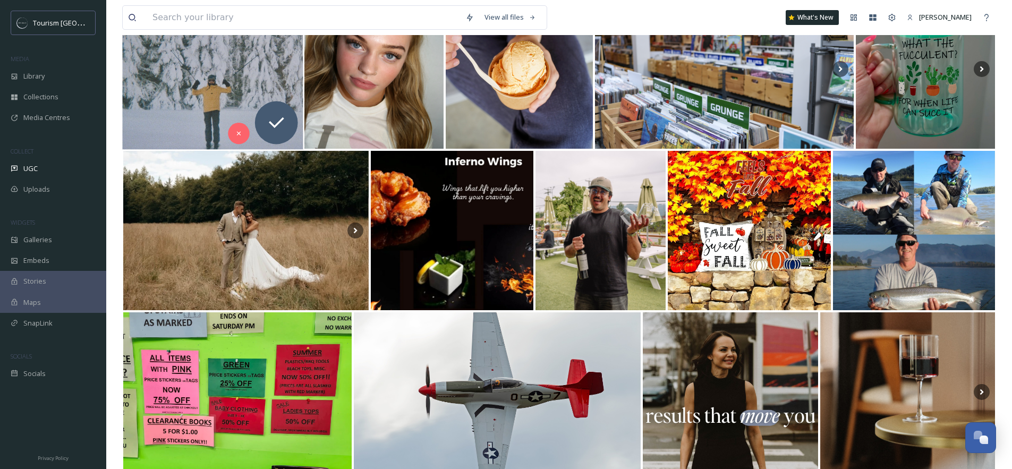  What do you see at coordinates (303, 18) in the screenshot?
I see `input: Search your library` at bounding box center [303, 18].